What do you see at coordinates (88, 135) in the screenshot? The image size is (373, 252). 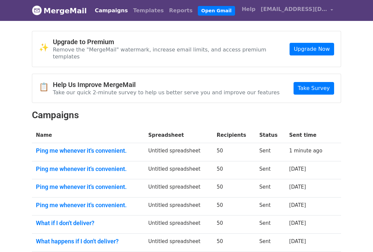 I see `th: Name` at bounding box center [88, 135].